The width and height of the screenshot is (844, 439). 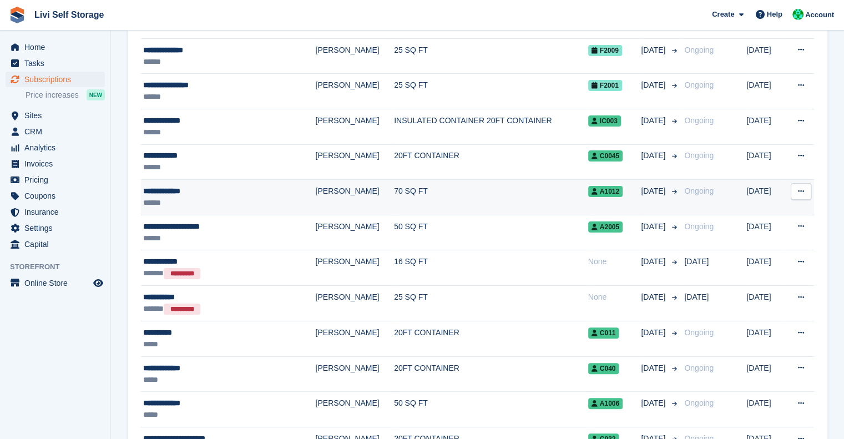 What do you see at coordinates (95, 95) in the screenshot?
I see `div: NEW` at bounding box center [95, 95].